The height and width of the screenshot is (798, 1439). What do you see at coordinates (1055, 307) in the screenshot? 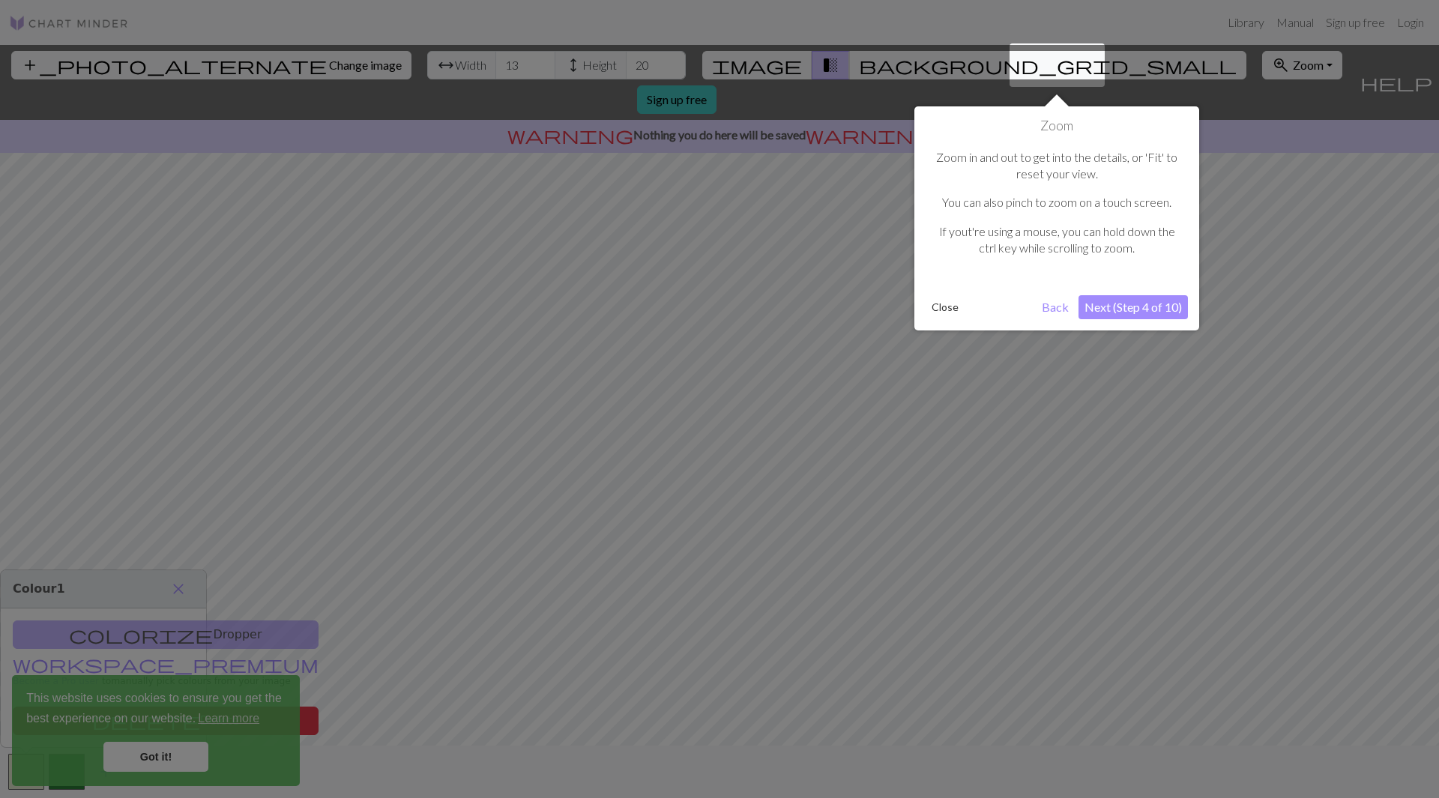
I see `button: Back` at bounding box center [1055, 307].